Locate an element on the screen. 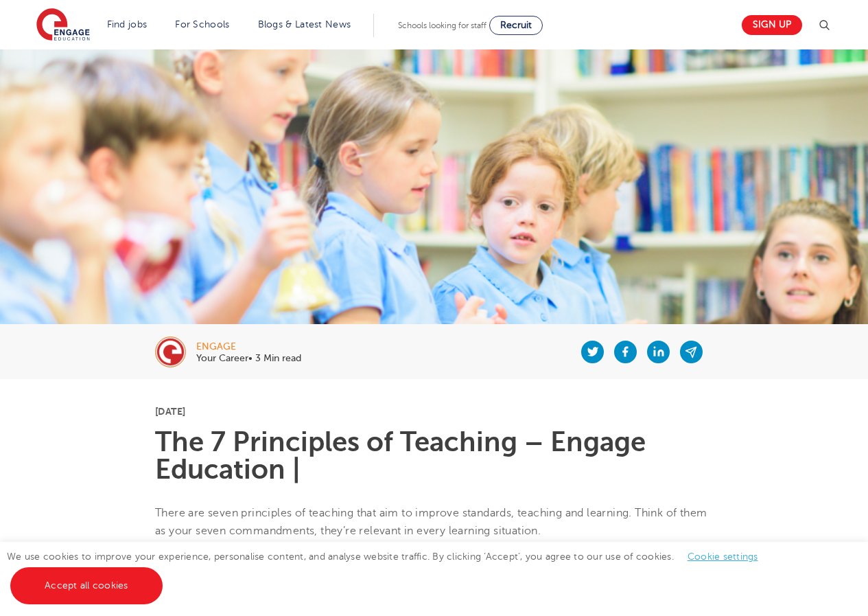  a: Blogs & Latest News is located at coordinates (305, 24).